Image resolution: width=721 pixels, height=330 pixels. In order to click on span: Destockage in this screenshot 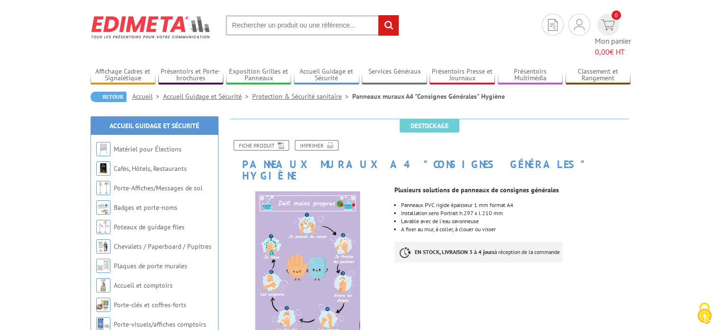, I will do `click(430, 126)`.